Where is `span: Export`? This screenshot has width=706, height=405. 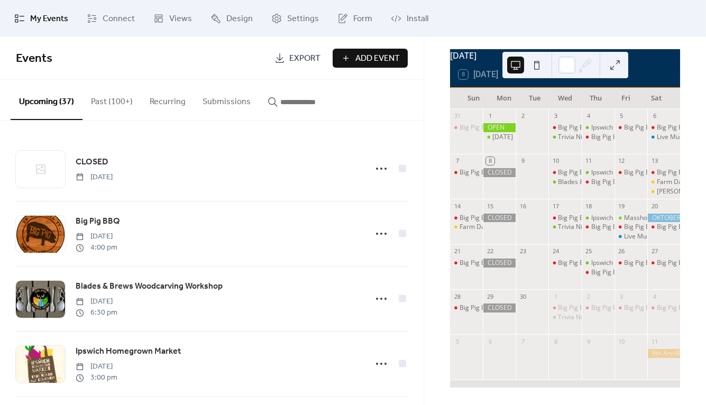 span: Export is located at coordinates (305, 59).